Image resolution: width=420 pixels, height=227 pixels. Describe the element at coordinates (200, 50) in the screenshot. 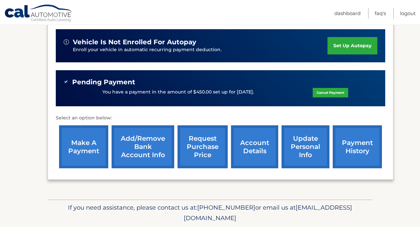

I see `p: Enroll your vehicle in automatic recurring payment deduction.` at that location.